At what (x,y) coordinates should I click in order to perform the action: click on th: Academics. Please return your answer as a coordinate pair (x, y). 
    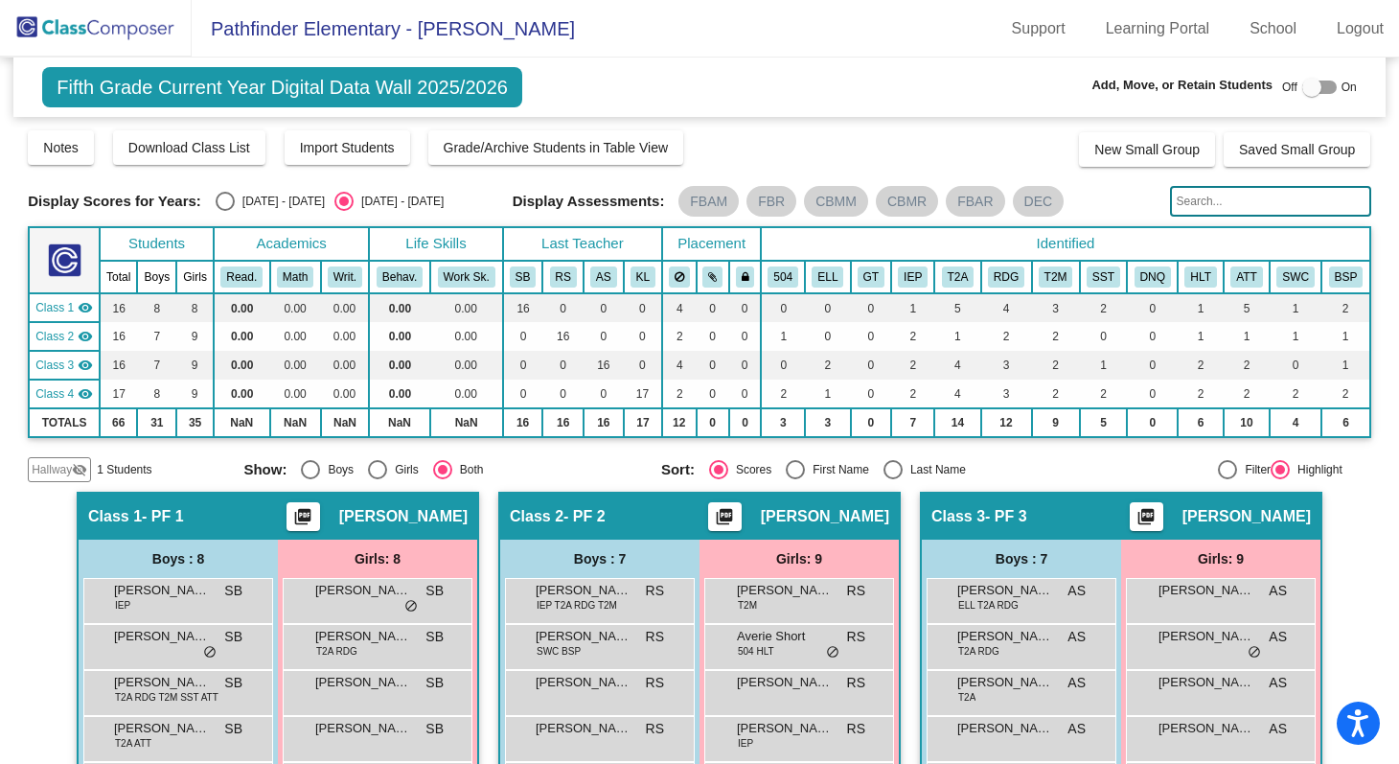
    Looking at the image, I should click on (291, 243).